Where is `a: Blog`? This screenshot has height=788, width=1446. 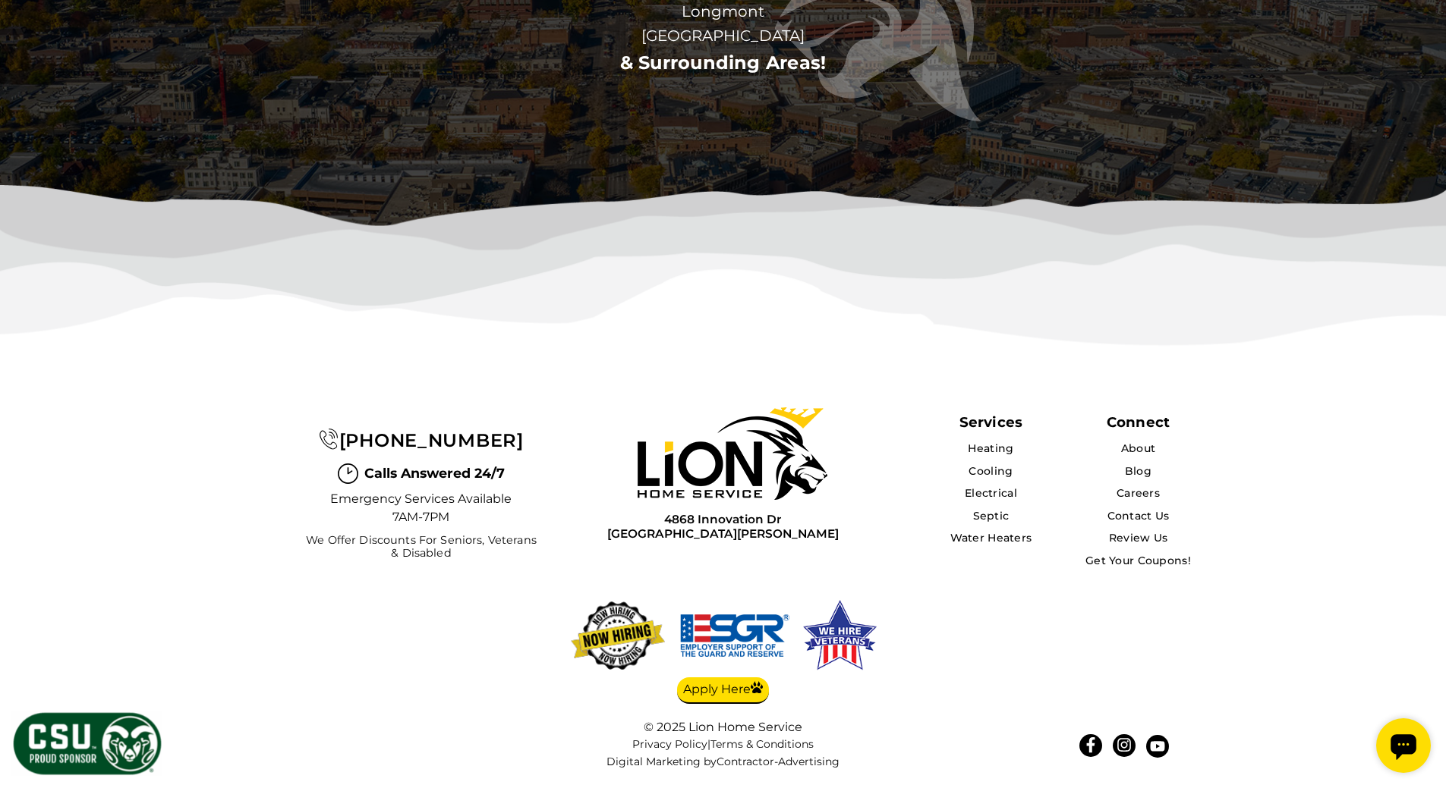
a: Blog is located at coordinates (1138, 471).